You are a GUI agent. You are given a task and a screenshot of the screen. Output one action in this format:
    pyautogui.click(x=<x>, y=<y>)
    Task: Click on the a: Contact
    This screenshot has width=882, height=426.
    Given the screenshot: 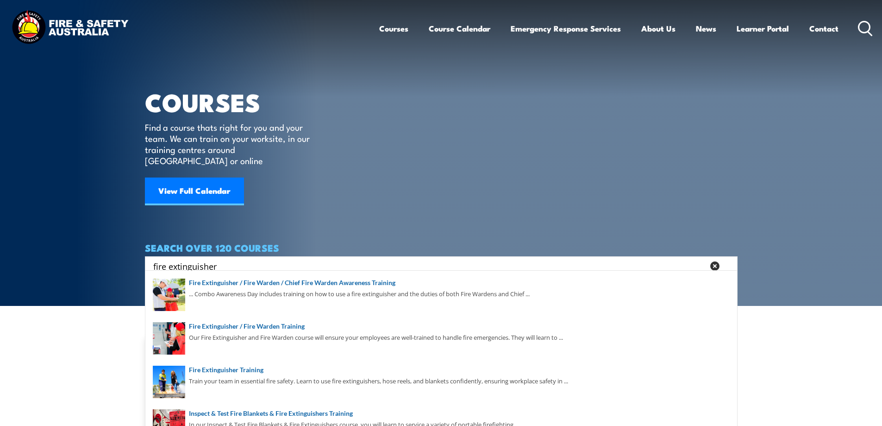 What is the action you would take?
    pyautogui.click(x=824, y=28)
    